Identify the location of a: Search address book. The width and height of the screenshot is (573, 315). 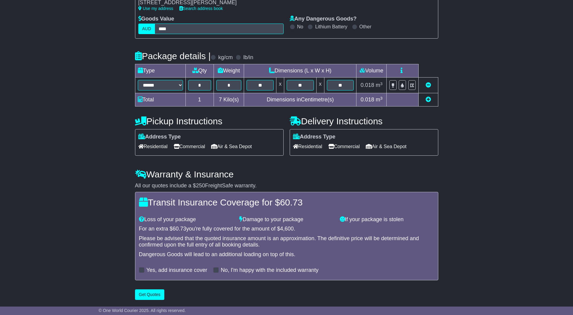
(201, 8).